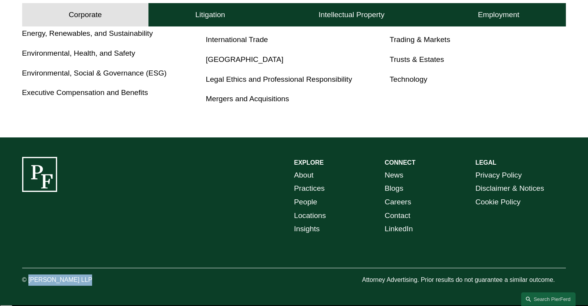  What do you see at coordinates (307, 229) in the screenshot?
I see `a: Insights` at bounding box center [307, 229].